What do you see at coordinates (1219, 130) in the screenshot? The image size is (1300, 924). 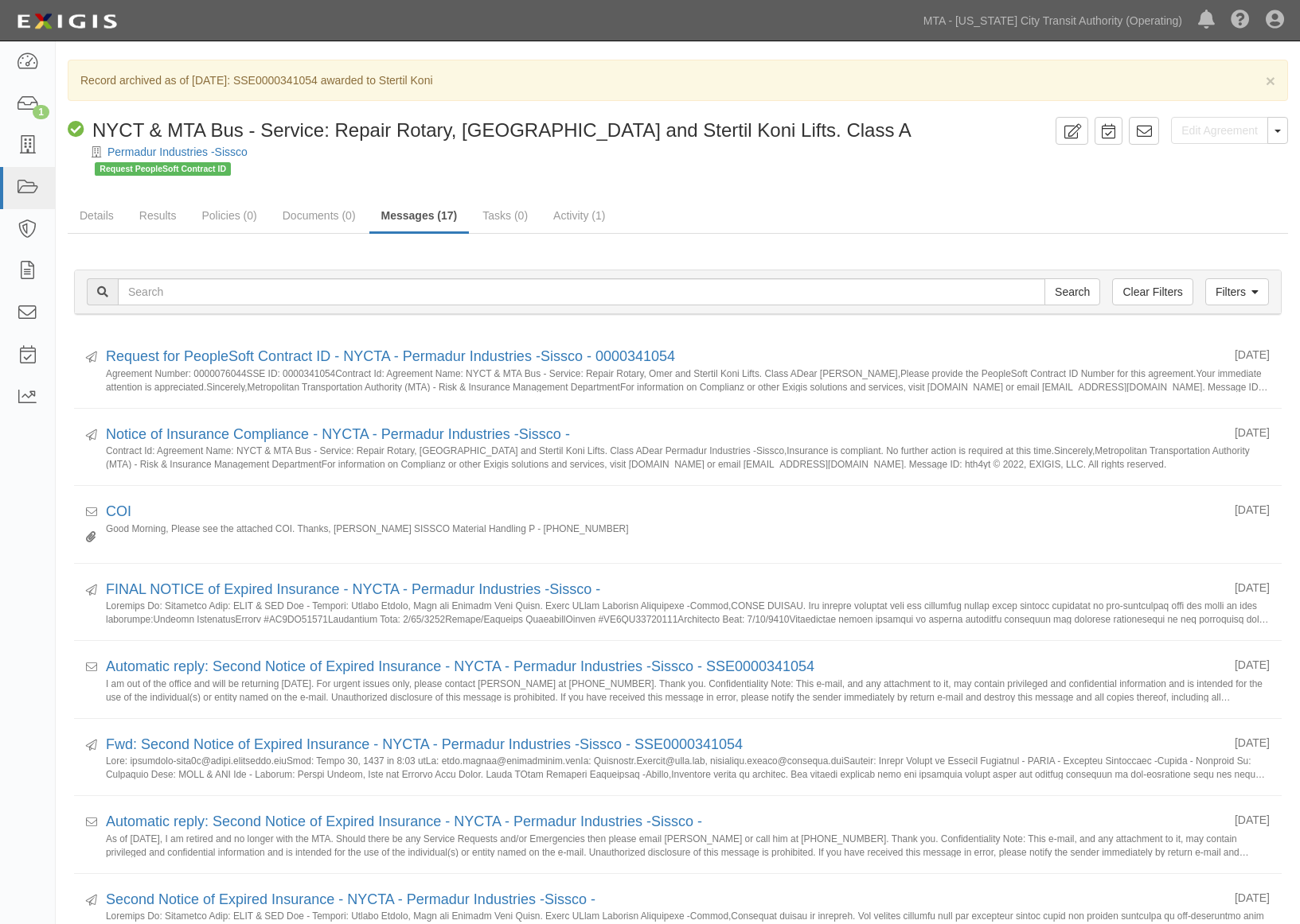 I see `a: Edit Agreement` at bounding box center [1219, 130].